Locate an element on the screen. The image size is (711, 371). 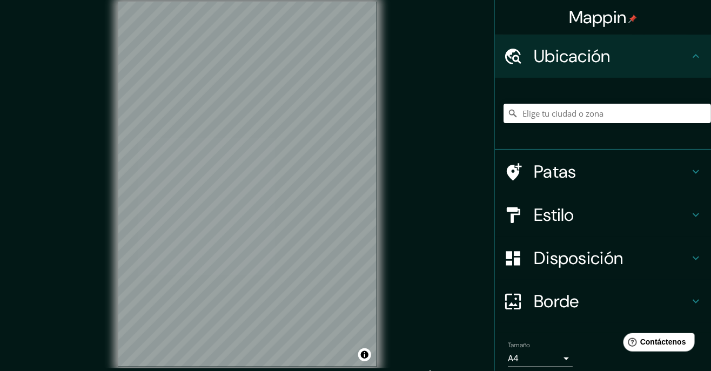
font: Borde is located at coordinates (557, 302).